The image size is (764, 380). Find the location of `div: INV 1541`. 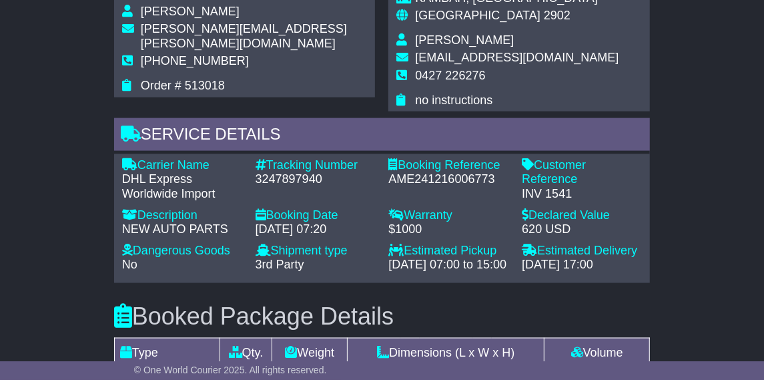

div: INV 1541 is located at coordinates (582, 194).